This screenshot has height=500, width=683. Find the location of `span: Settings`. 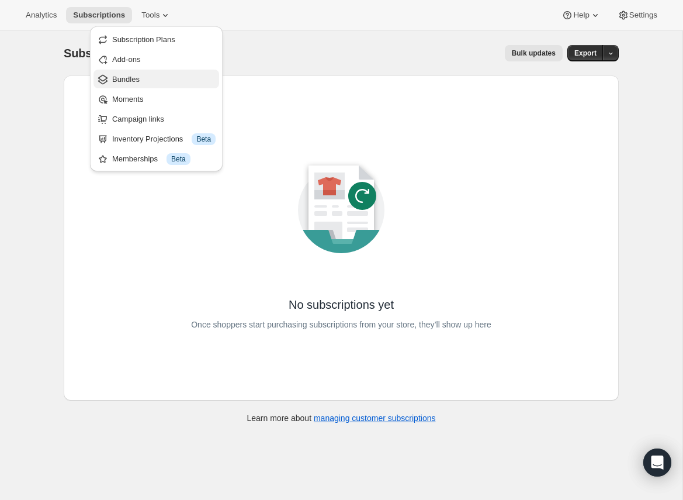

span: Settings is located at coordinates (644, 15).